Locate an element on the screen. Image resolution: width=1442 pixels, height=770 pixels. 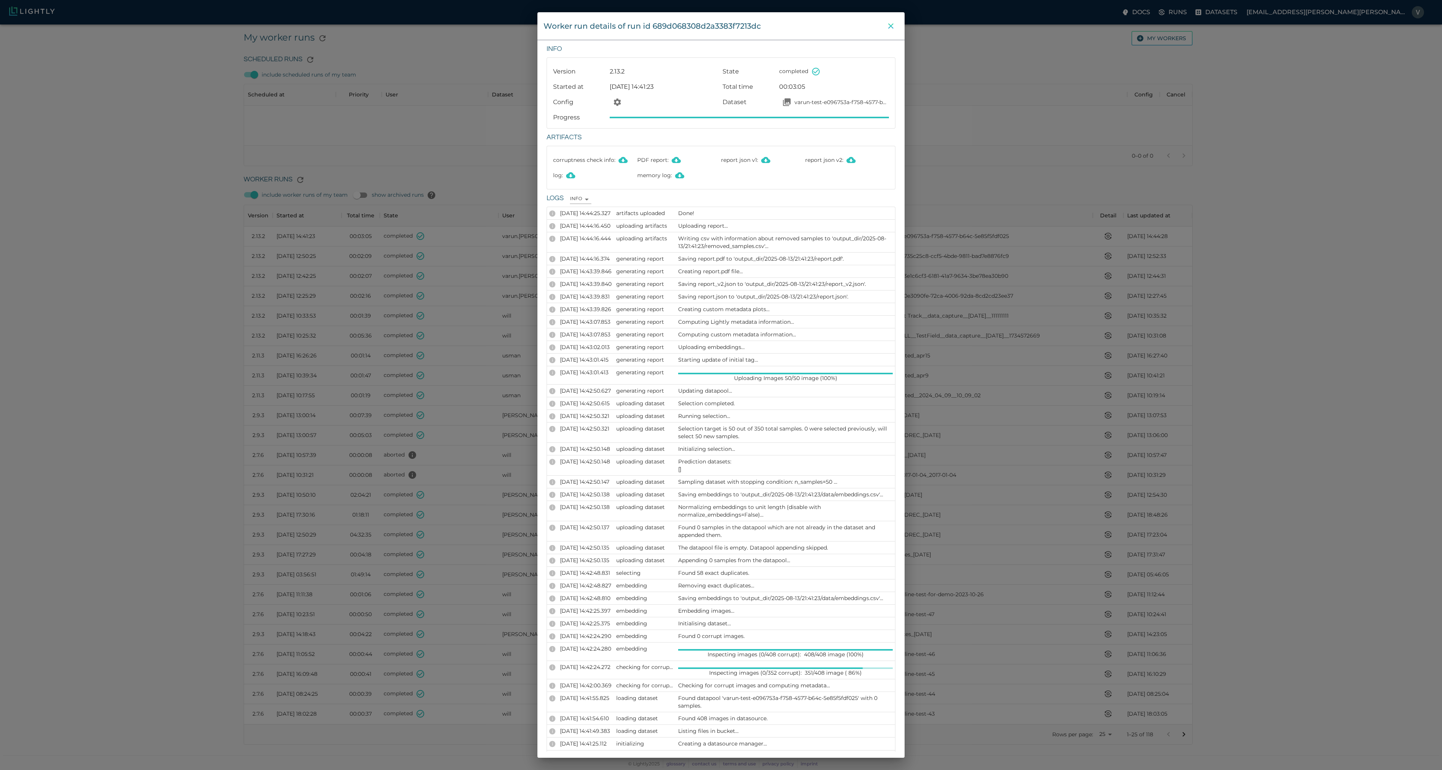
p: Selection completed. is located at coordinates (785, 403).